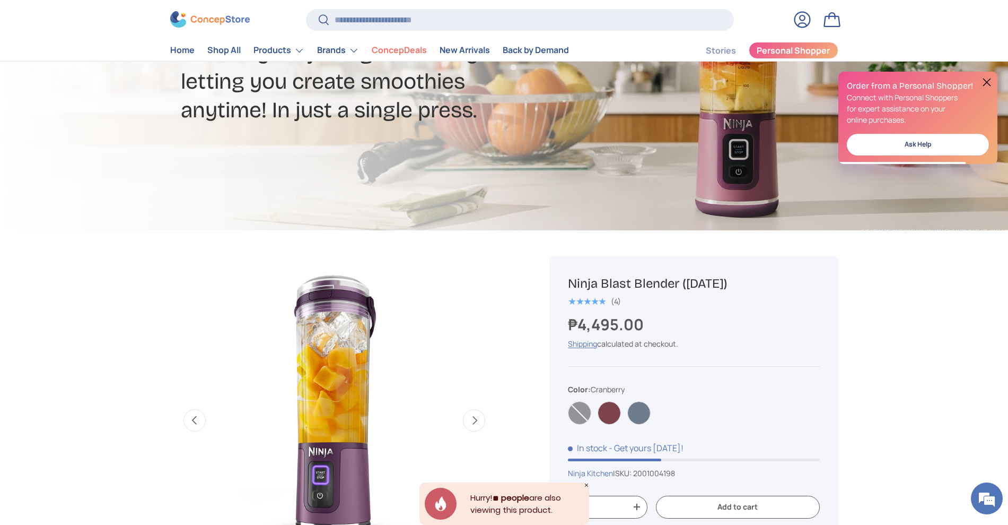  I want to click on label: Sold out, so click(580, 413).